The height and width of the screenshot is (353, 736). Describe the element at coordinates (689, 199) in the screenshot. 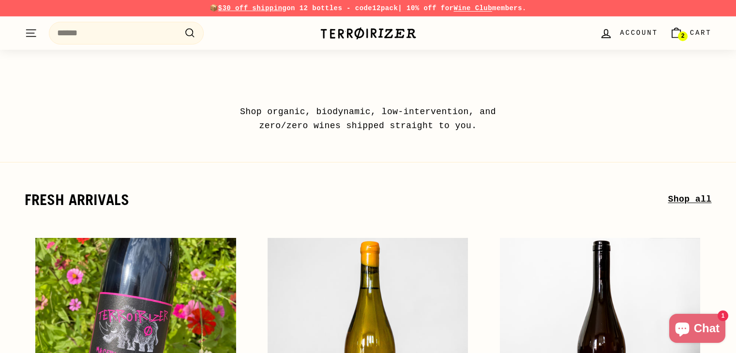

I see `a: Shop all` at that location.